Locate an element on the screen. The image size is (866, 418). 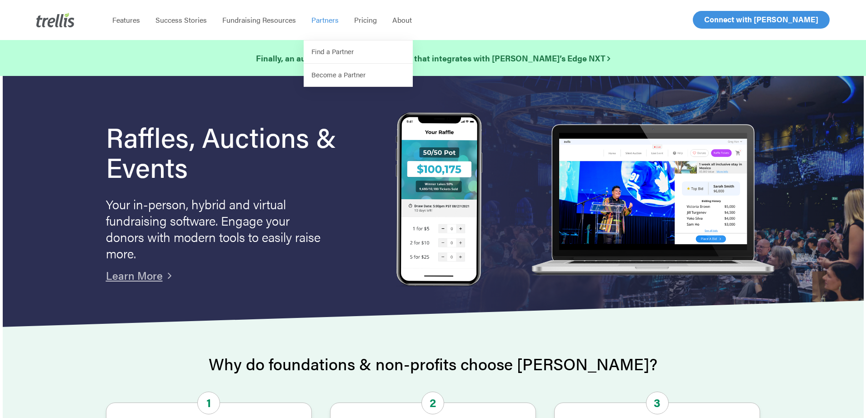
a: Learn More is located at coordinates (134, 275).